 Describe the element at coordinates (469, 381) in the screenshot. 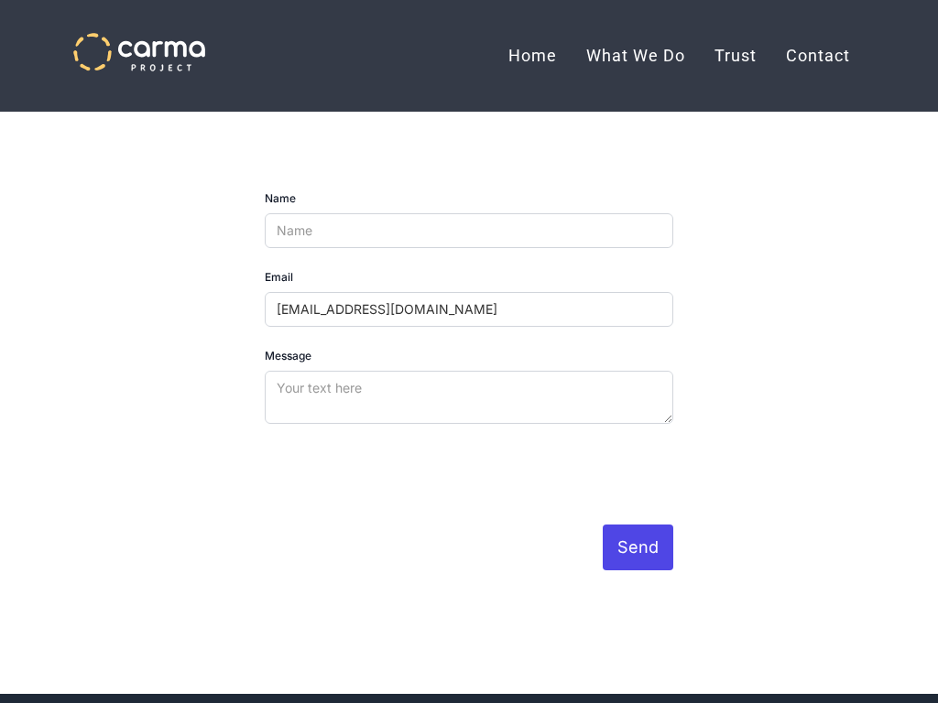

I see `form: Email Form` at that location.